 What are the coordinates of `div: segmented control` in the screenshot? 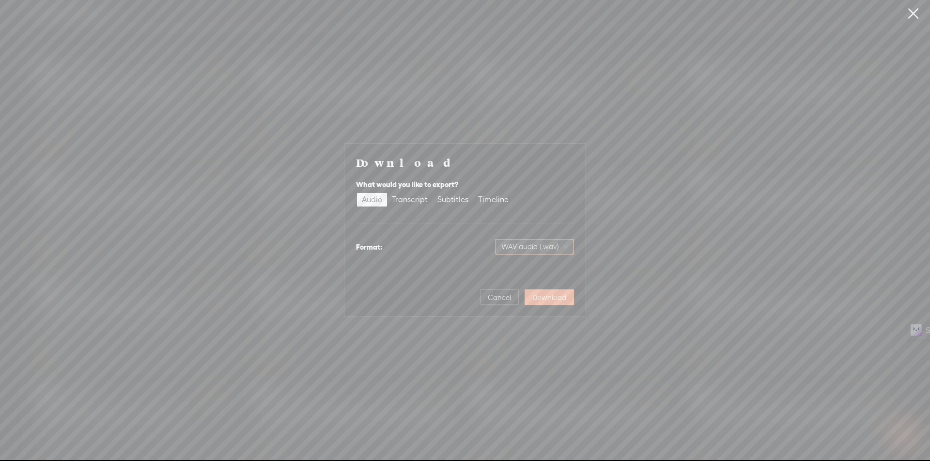 It's located at (435, 200).